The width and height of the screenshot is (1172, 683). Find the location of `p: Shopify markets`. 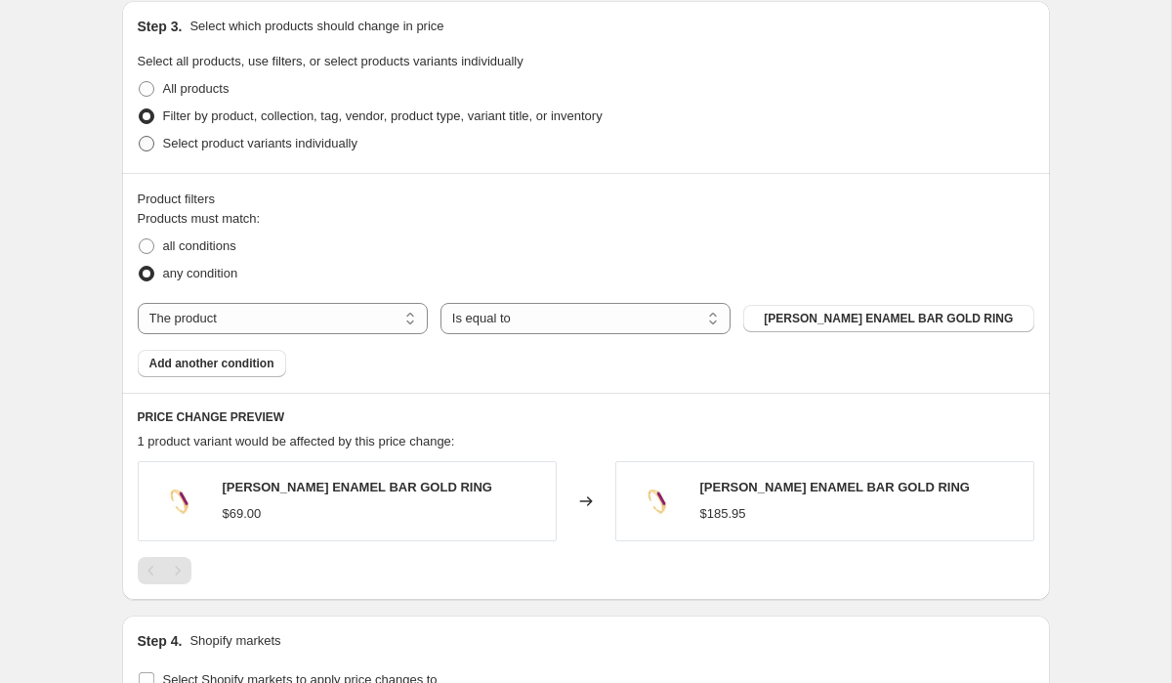

p: Shopify markets is located at coordinates (234, 641).